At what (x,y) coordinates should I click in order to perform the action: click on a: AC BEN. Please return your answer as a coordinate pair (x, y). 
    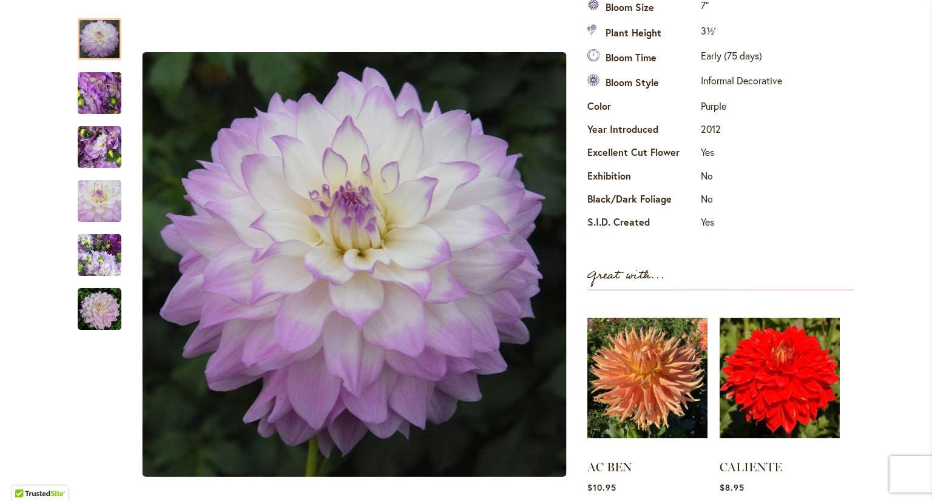
    Looking at the image, I should click on (610, 467).